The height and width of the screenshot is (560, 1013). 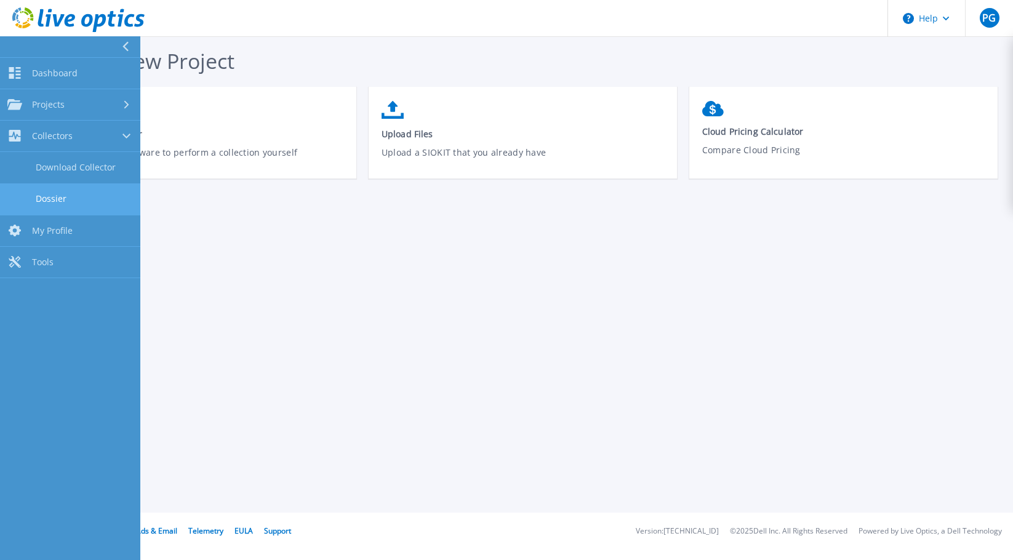 What do you see at coordinates (930, 531) in the screenshot?
I see `li: Powered by Live Optics, a Dell Technology` at bounding box center [930, 531].